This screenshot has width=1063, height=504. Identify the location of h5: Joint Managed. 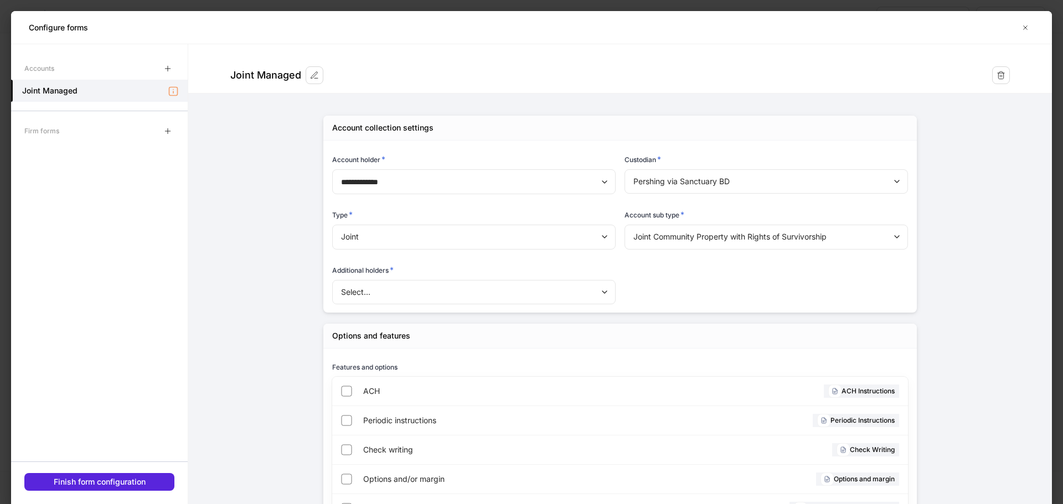
(50, 91).